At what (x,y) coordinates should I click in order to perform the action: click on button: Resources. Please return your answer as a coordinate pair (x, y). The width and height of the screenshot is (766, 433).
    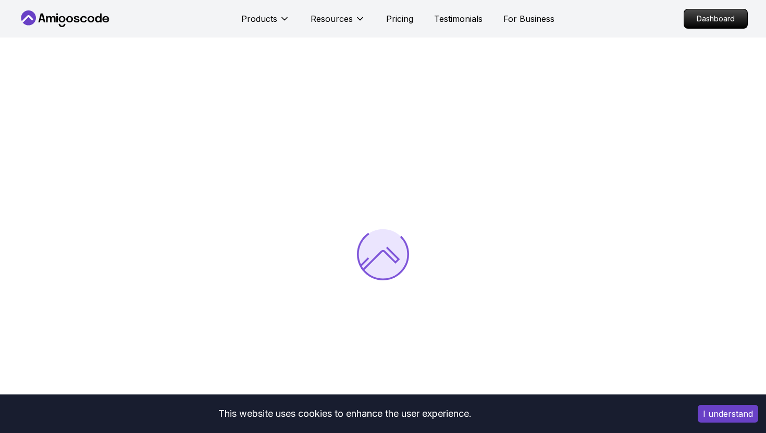
    Looking at the image, I should click on (338, 23).